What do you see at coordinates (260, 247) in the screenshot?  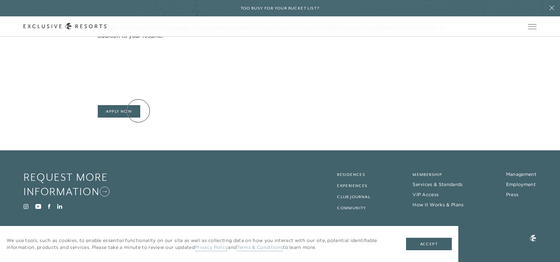 I see `a: Terms & Conditions` at bounding box center [260, 247].